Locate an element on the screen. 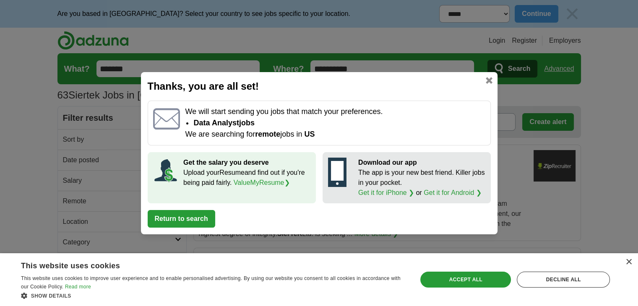 The width and height of the screenshot is (638, 306). p: Upload your Resume and find out if you're being paid fairly. is located at coordinates (247, 178).